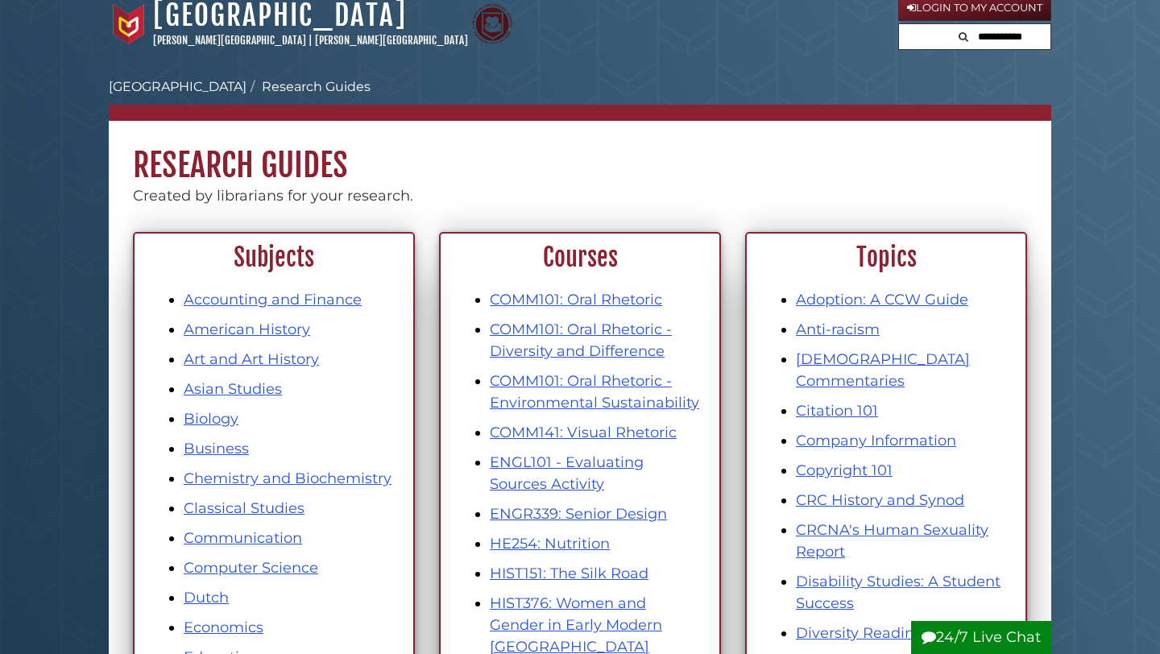 This screenshot has width=1160, height=654. What do you see at coordinates (580, 258) in the screenshot?
I see `h2: Courses` at bounding box center [580, 258].